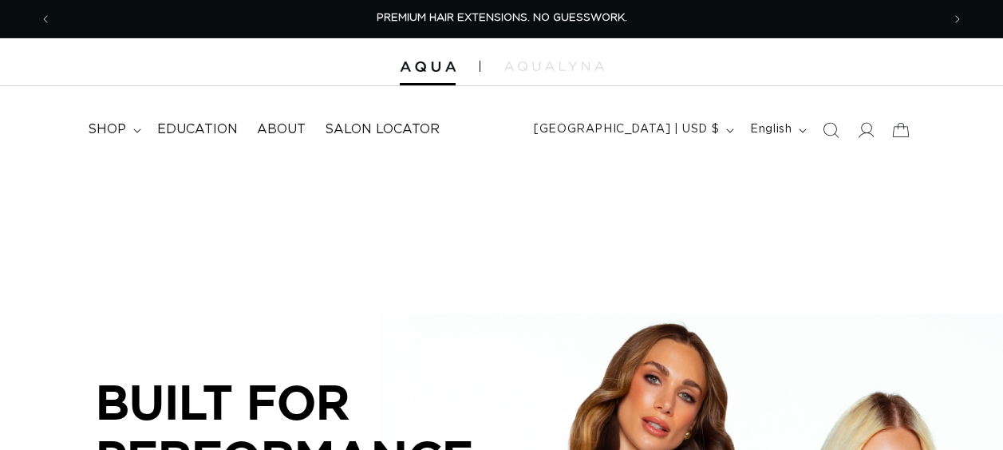  What do you see at coordinates (777, 130) in the screenshot?
I see `button: English` at bounding box center [777, 130].